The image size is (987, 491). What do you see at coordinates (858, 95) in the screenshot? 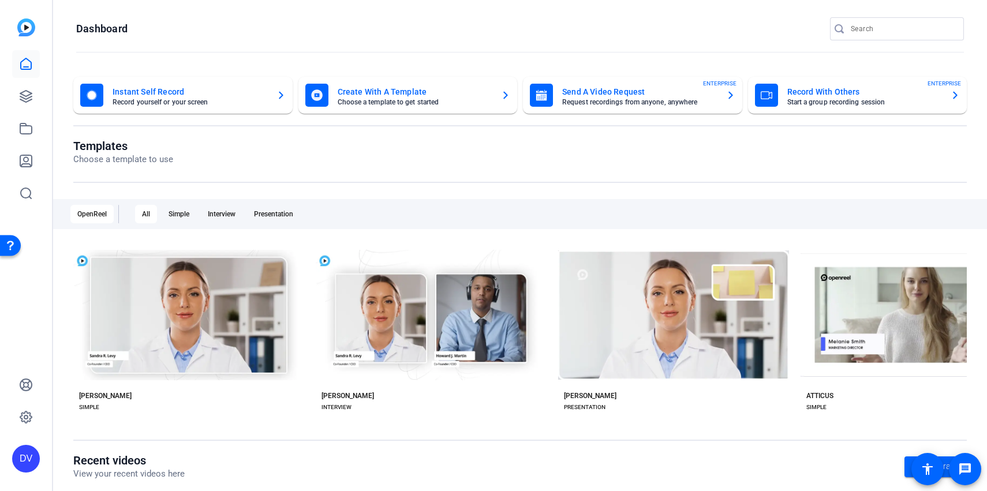
I see `button: Record With OthersStart a group recording sessionENTERPRISE` at bounding box center [858, 95].